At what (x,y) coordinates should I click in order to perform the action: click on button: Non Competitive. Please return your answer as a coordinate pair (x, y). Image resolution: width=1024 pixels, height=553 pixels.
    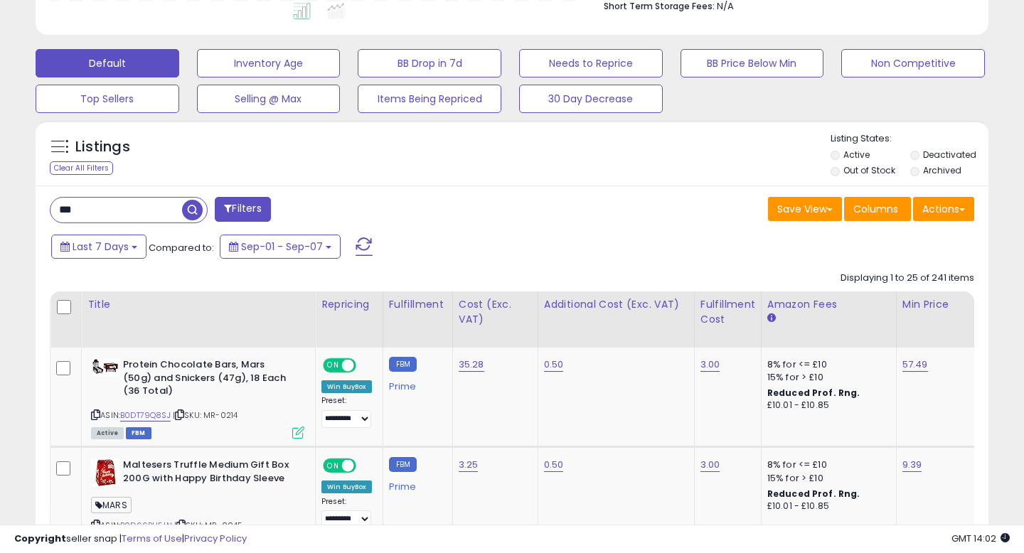
    Looking at the image, I should click on (913, 63).